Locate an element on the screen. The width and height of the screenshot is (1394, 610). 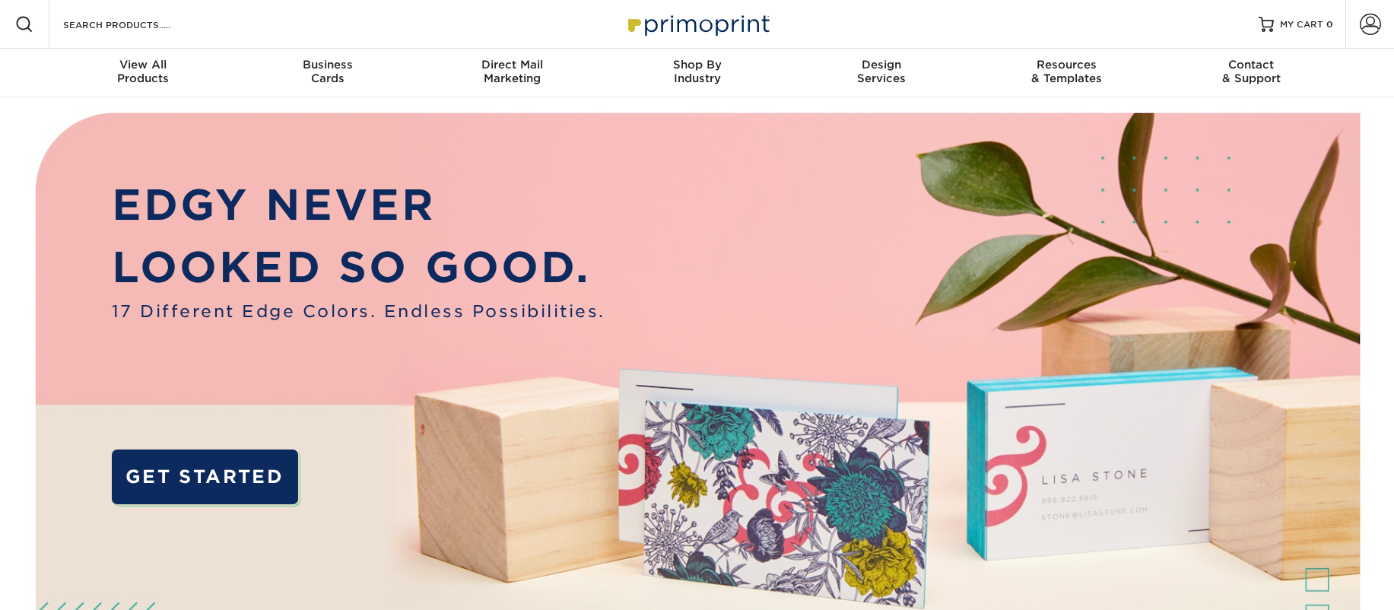
div: Services is located at coordinates (881, 71).